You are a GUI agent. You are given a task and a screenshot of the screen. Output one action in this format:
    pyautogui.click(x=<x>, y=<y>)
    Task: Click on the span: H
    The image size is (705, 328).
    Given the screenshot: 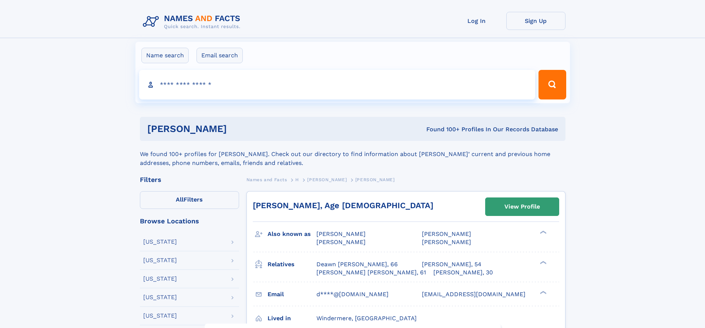 What is the action you would take?
    pyautogui.click(x=297, y=180)
    